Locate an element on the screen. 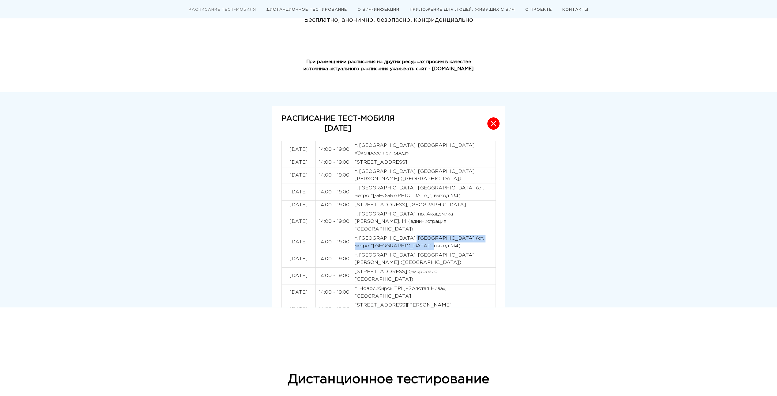 The height and width of the screenshot is (396, 777). a: КОНТАКТЫ is located at coordinates (575, 9).